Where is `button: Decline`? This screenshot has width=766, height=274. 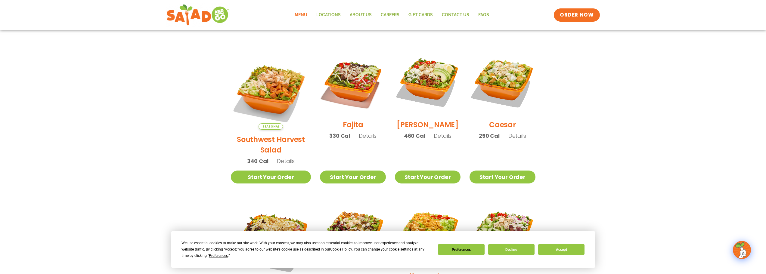
button: Decline is located at coordinates (511, 250).